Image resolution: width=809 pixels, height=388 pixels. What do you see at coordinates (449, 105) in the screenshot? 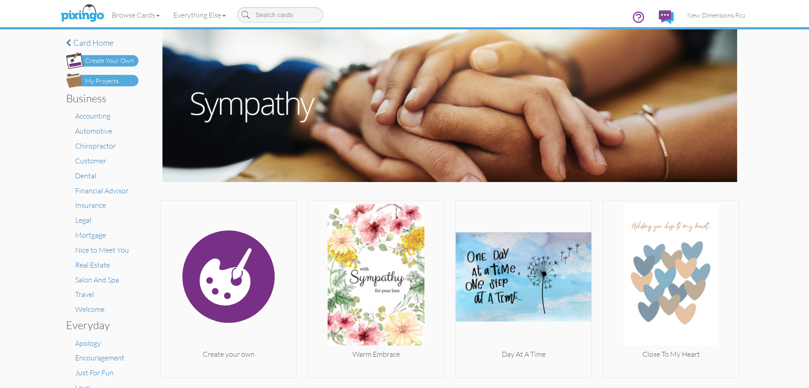
I see `img: sympathy.jpg` at bounding box center [449, 105].